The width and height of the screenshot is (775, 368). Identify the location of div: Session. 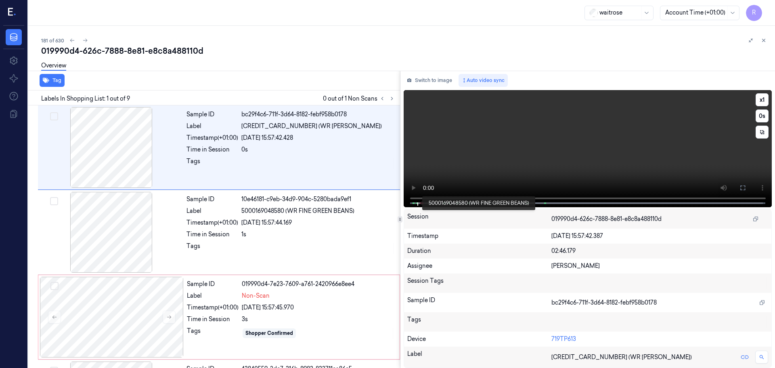
(480, 219).